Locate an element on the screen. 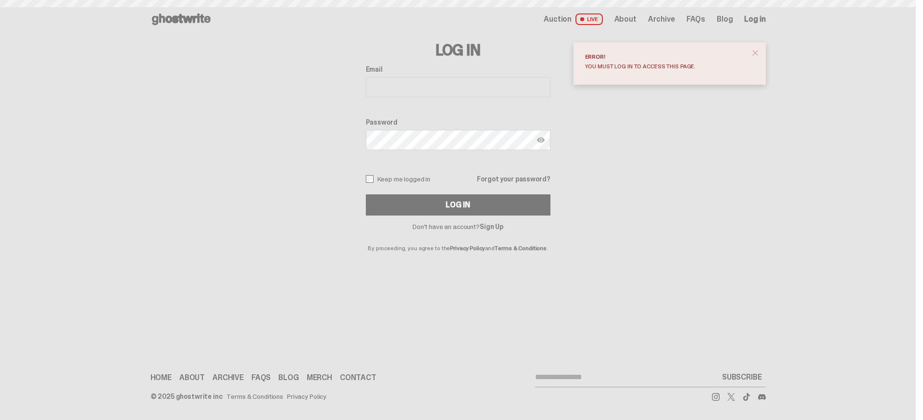 This screenshot has width=923, height=420. p: Don't have an account? is located at coordinates (458, 227).